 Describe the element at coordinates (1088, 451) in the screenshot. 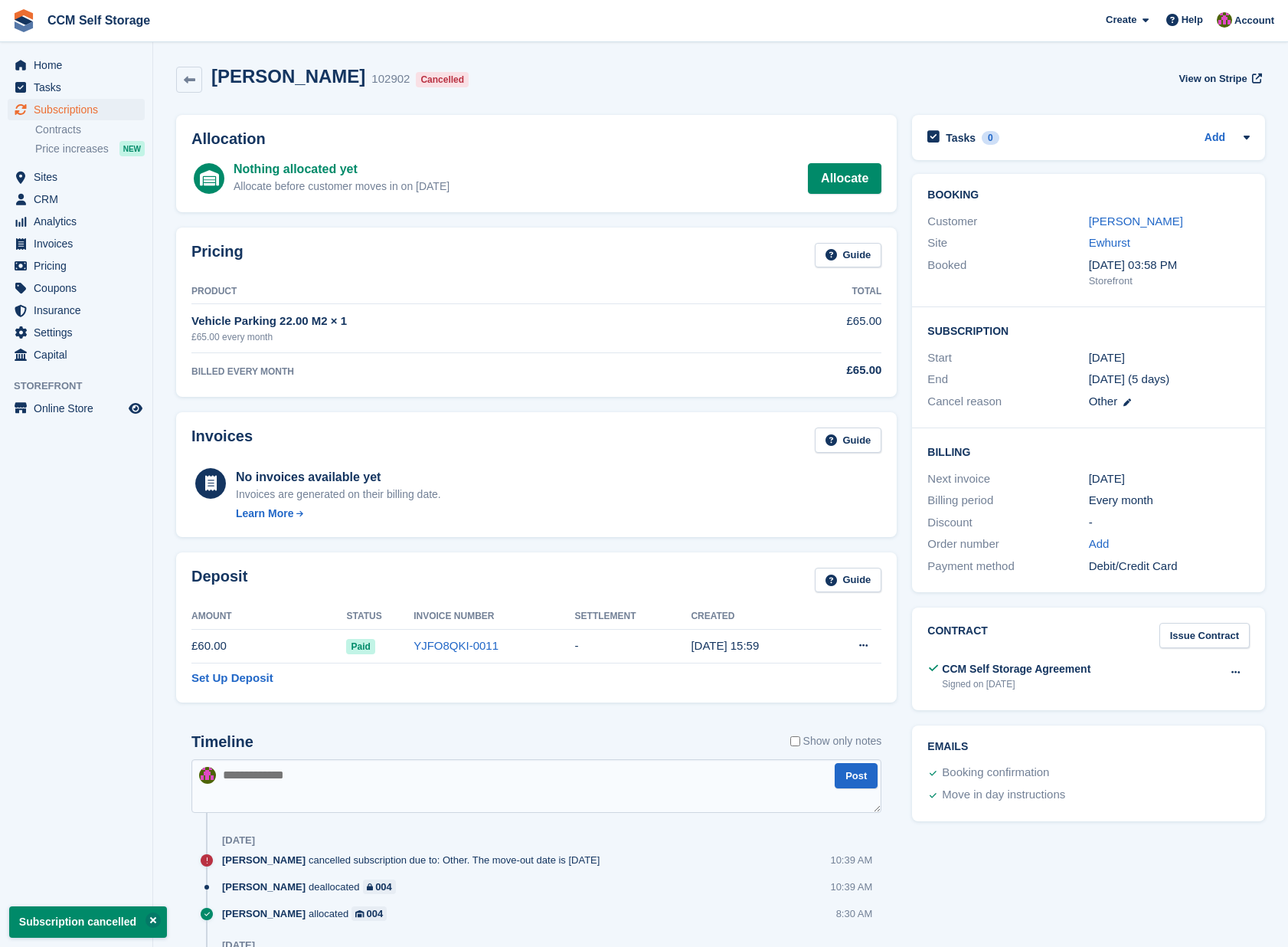

I see `h2: Billing` at that location.